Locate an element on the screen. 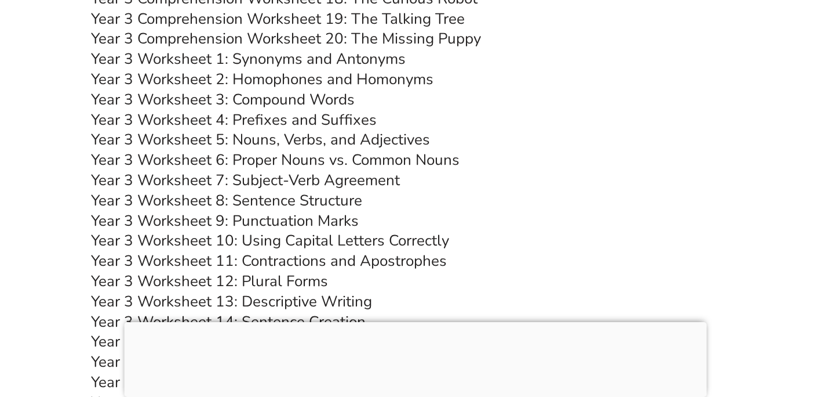  a: Year 3 Worksheet 3: Compound Words is located at coordinates (223, 99).